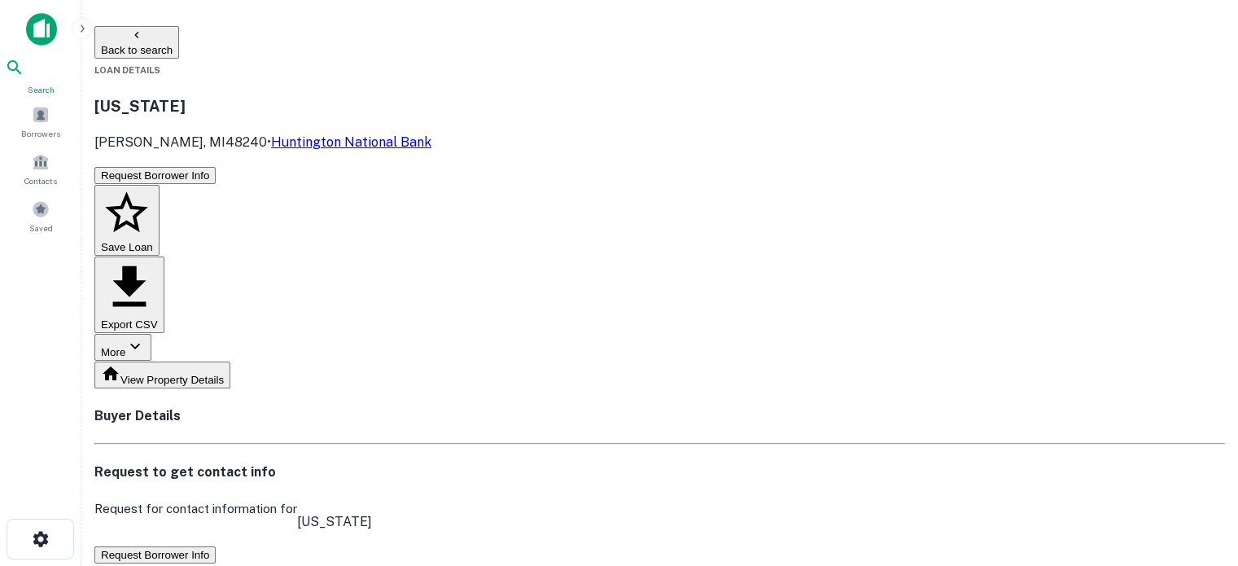 The height and width of the screenshot is (566, 1238). What do you see at coordinates (127, 221) in the screenshot?
I see `button: Save Loan` at bounding box center [127, 221].